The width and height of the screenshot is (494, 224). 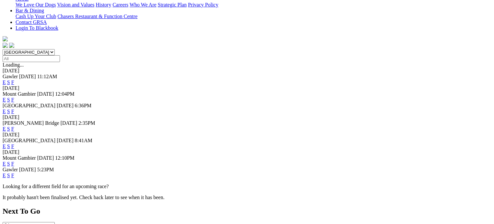 I want to click on div: Bar & Dining, so click(x=253, y=17).